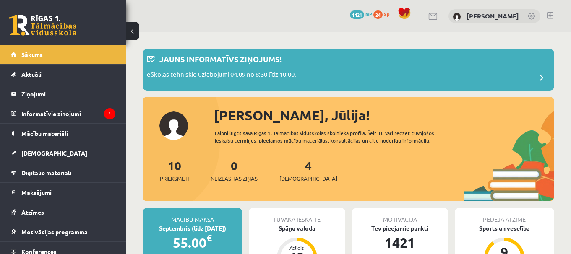 Image resolution: width=571 pixels, height=254 pixels. What do you see at coordinates (504, 216) in the screenshot?
I see `div: Pēdējā atzīme` at bounding box center [504, 216].